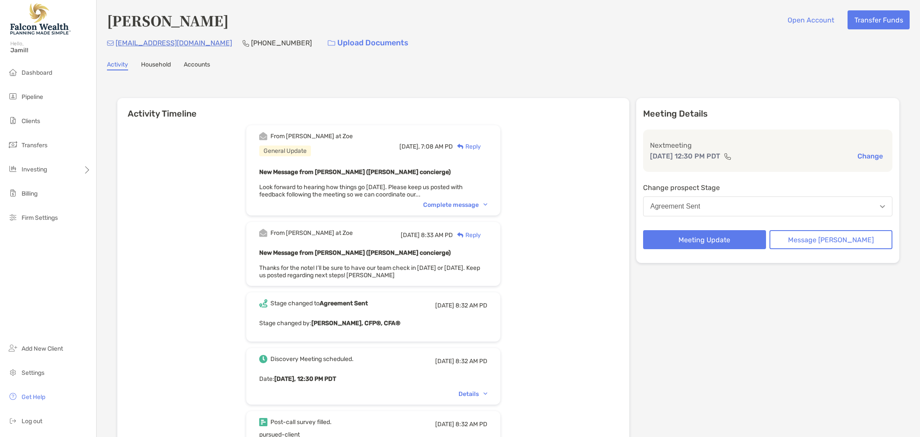 Image resolution: width=920 pixels, height=437 pixels. Describe the element at coordinates (676, 206) in the screenshot. I see `div: Agreement Sent` at that location.